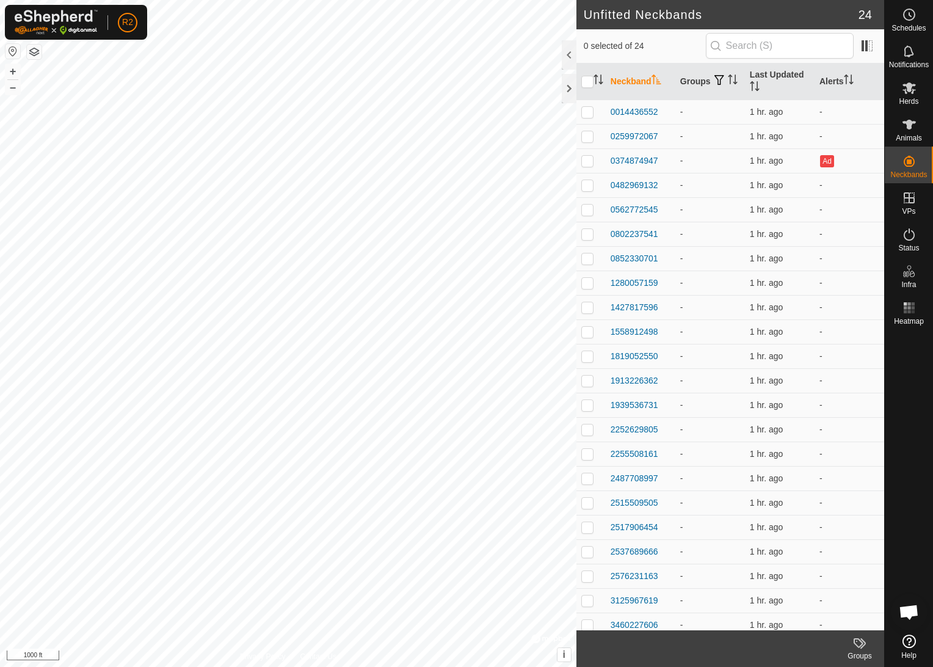 This screenshot has height=667, width=933. Describe the element at coordinates (564, 655) in the screenshot. I see `button: i` at that location.